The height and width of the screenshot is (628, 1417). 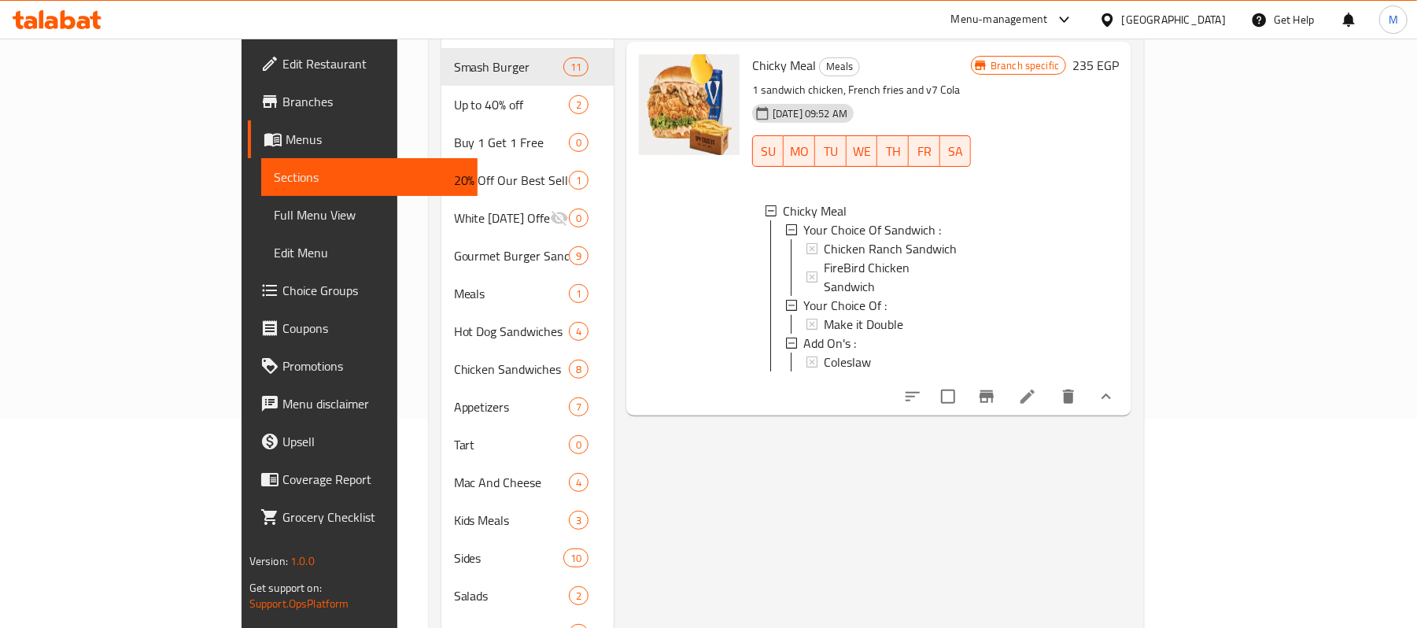 I want to click on span: Menus, so click(x=375, y=139).